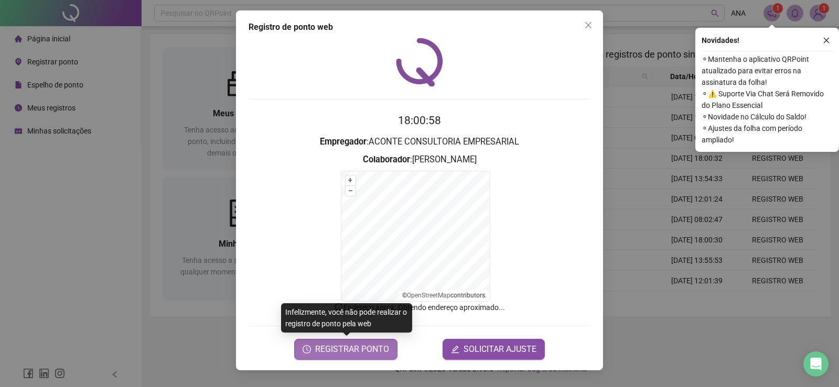 Image resolution: width=839 pixels, height=387 pixels. What do you see at coordinates (493, 350) in the screenshot?
I see `button: editSOLICITAR AJUSTE` at bounding box center [493, 350].